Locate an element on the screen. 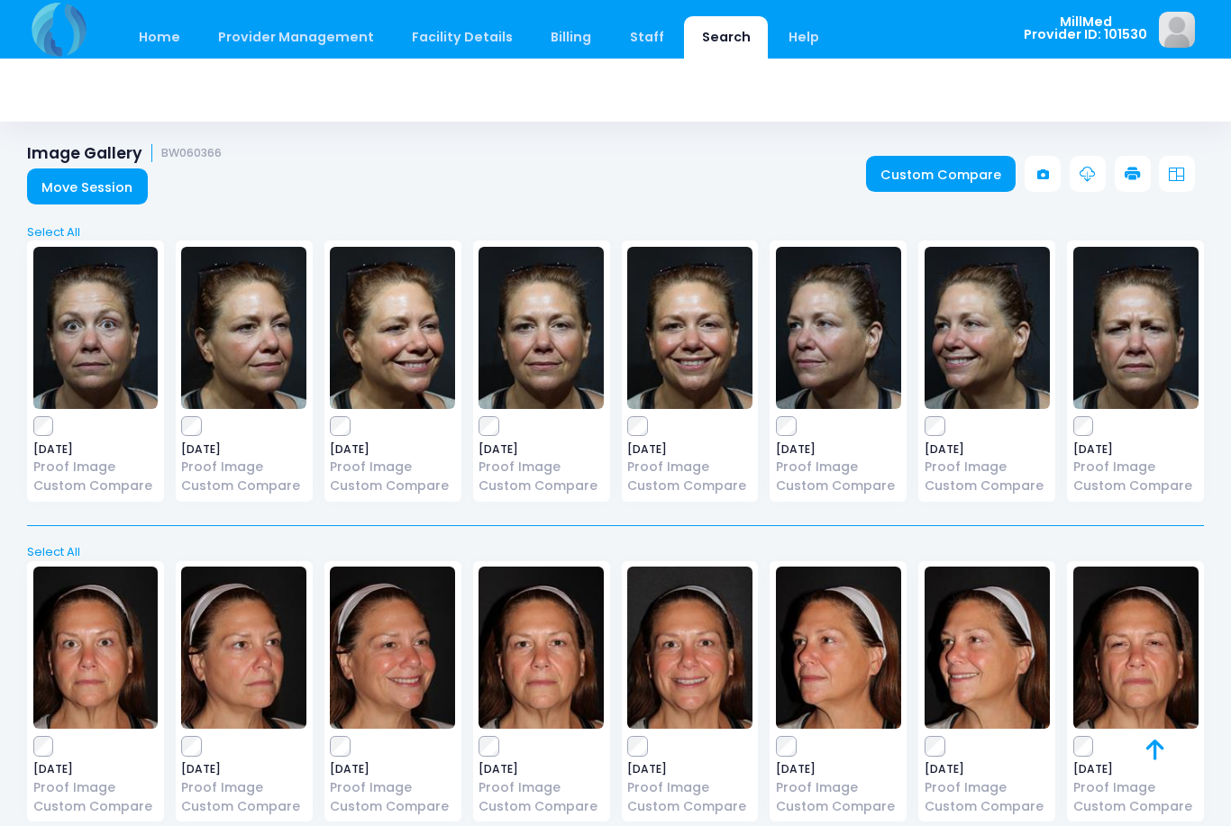 The height and width of the screenshot is (826, 1231). a: Move Session is located at coordinates (87, 187).